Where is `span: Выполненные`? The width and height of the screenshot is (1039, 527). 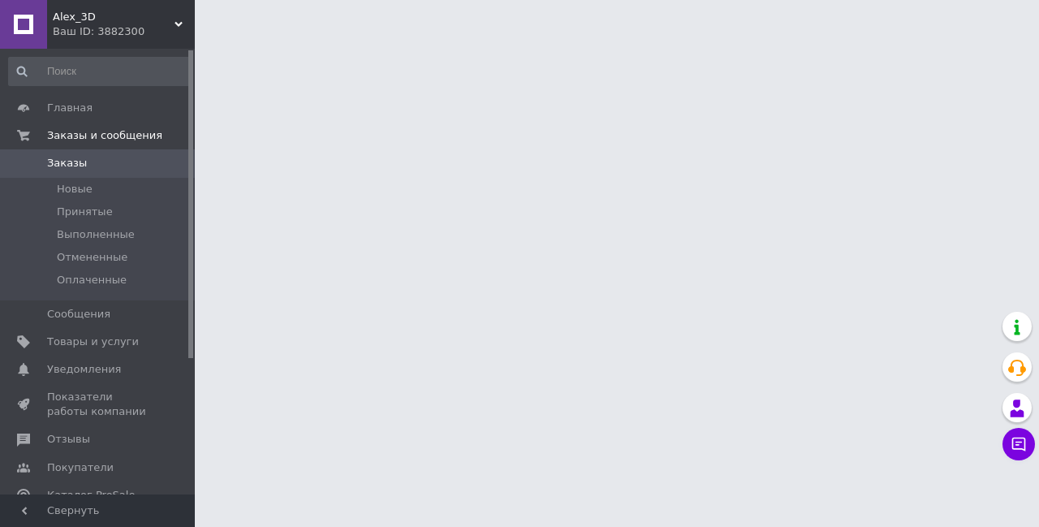 span: Выполненные is located at coordinates (96, 235).